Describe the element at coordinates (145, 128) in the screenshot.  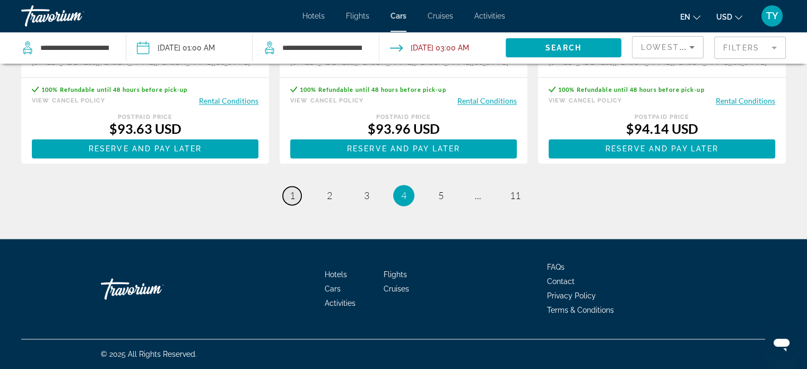
I see `div: $93.63 USD` at that location.